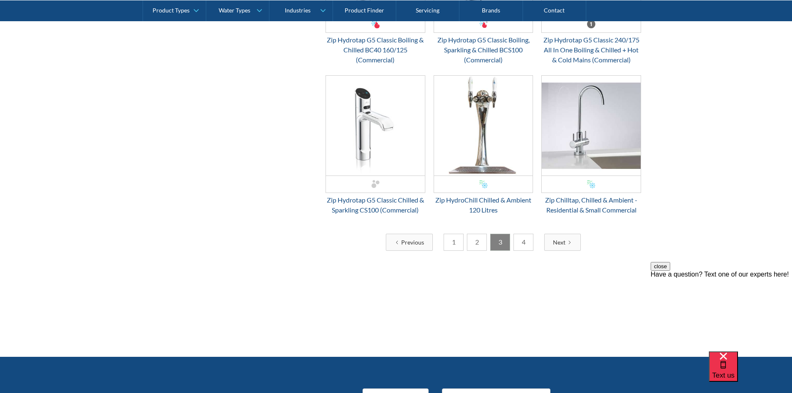  What do you see at coordinates (298, 10) in the screenshot?
I see `div: Industries` at bounding box center [298, 10].